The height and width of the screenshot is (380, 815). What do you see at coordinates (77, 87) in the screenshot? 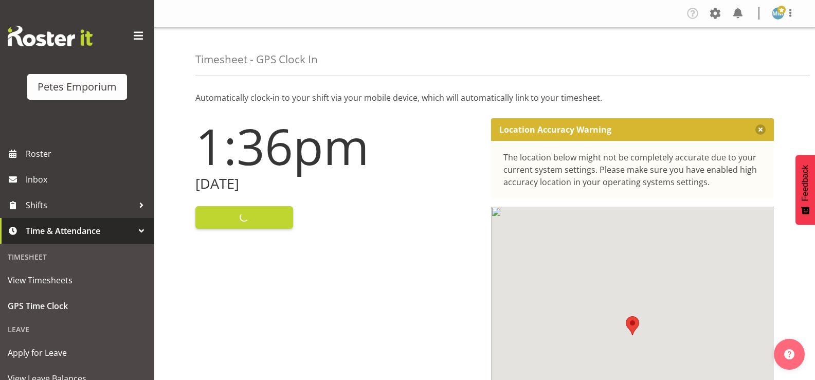
I see `div: Petes Emporium` at bounding box center [77, 87].